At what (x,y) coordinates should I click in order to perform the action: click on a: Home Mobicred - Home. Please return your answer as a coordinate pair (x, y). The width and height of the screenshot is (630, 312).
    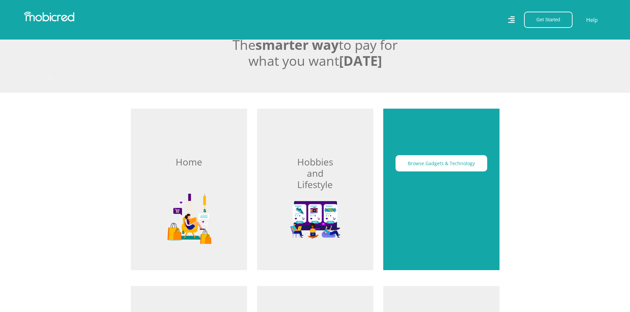
    Looking at the image, I should click on (189, 189).